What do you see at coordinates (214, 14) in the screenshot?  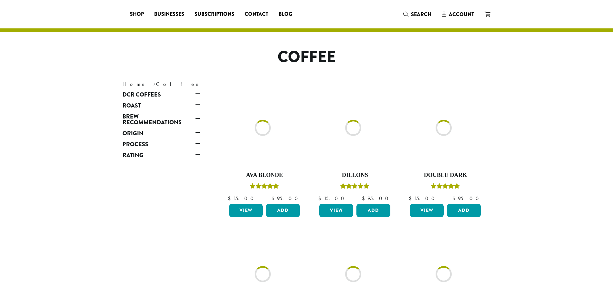 I see `span: Subscriptions` at bounding box center [214, 14].